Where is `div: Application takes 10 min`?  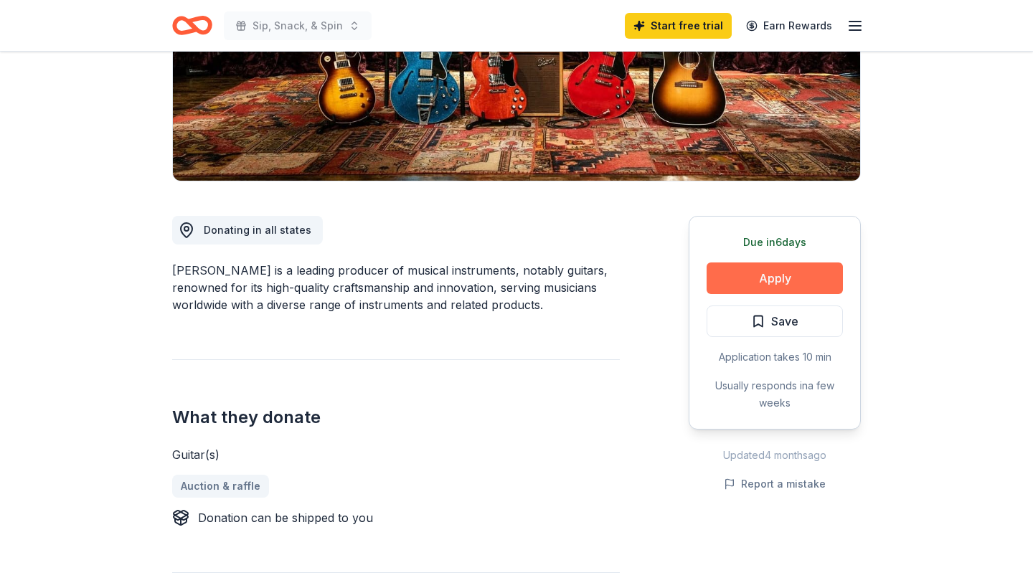
div: Application takes 10 min is located at coordinates (775, 357).